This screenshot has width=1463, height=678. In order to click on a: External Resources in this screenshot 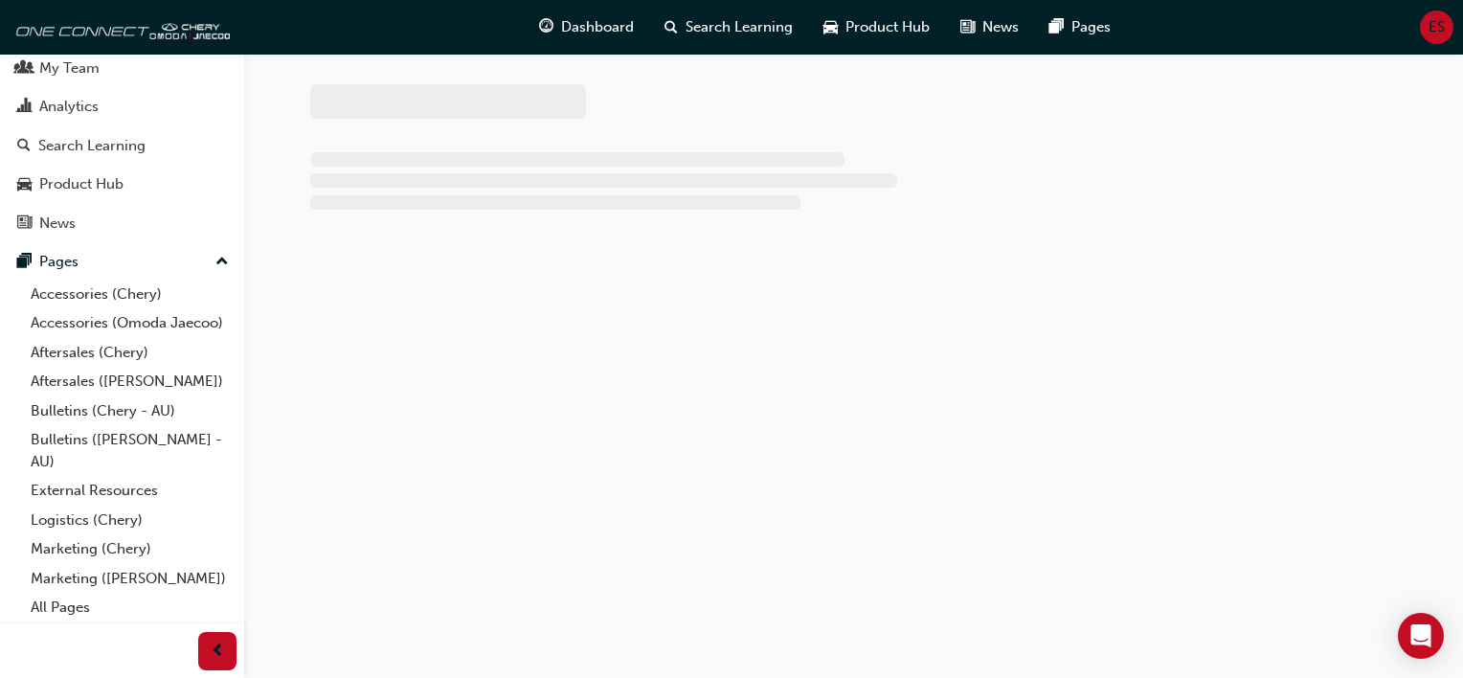, I will do `click(129, 490)`.